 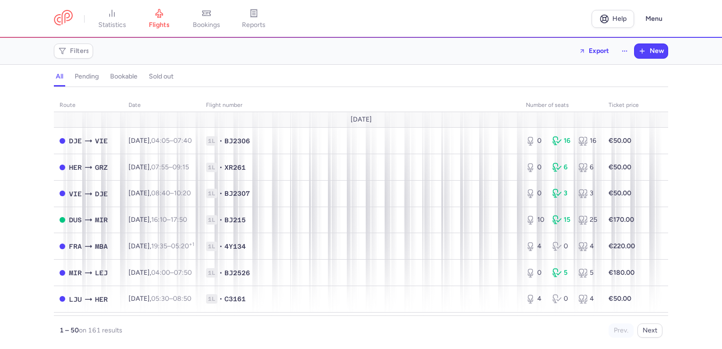 What do you see at coordinates (621, 330) in the screenshot?
I see `button: Prev.` at bounding box center [621, 330].